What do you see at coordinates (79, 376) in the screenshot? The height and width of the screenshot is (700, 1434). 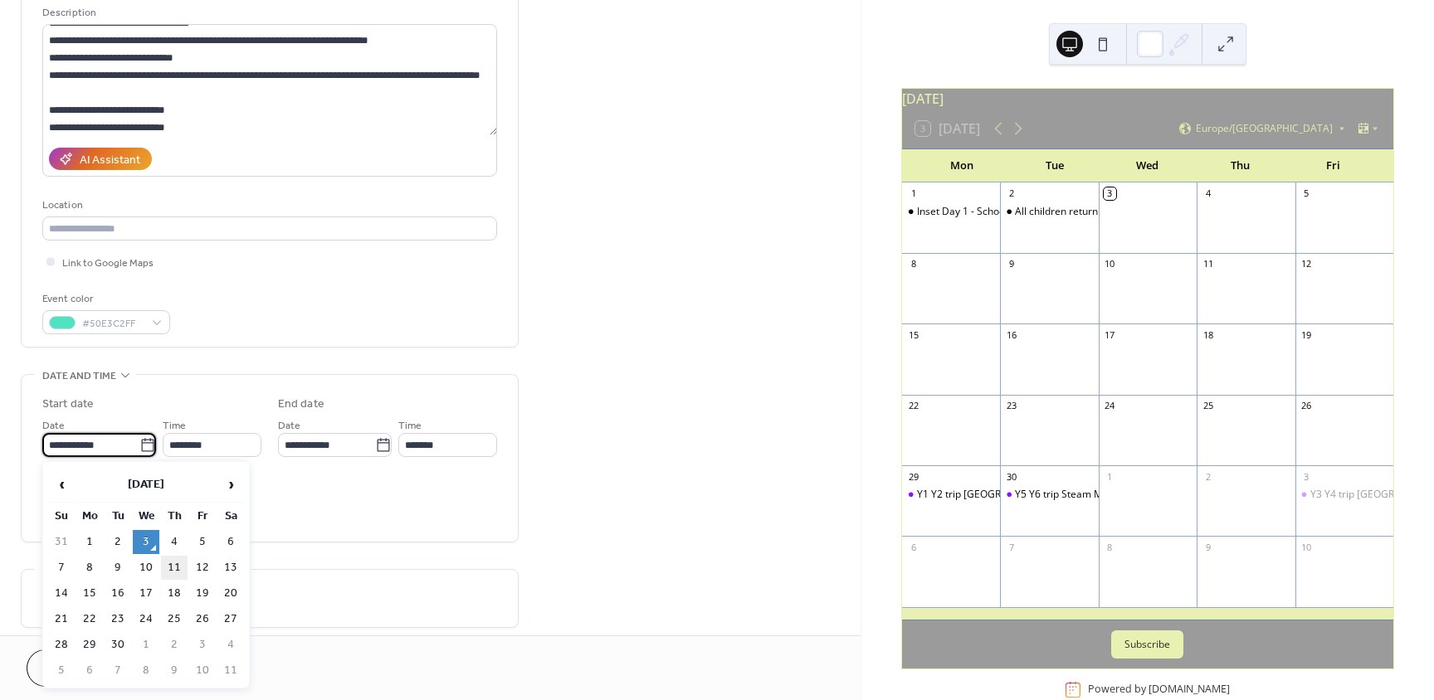 I see `span: Date and time` at bounding box center [79, 376].